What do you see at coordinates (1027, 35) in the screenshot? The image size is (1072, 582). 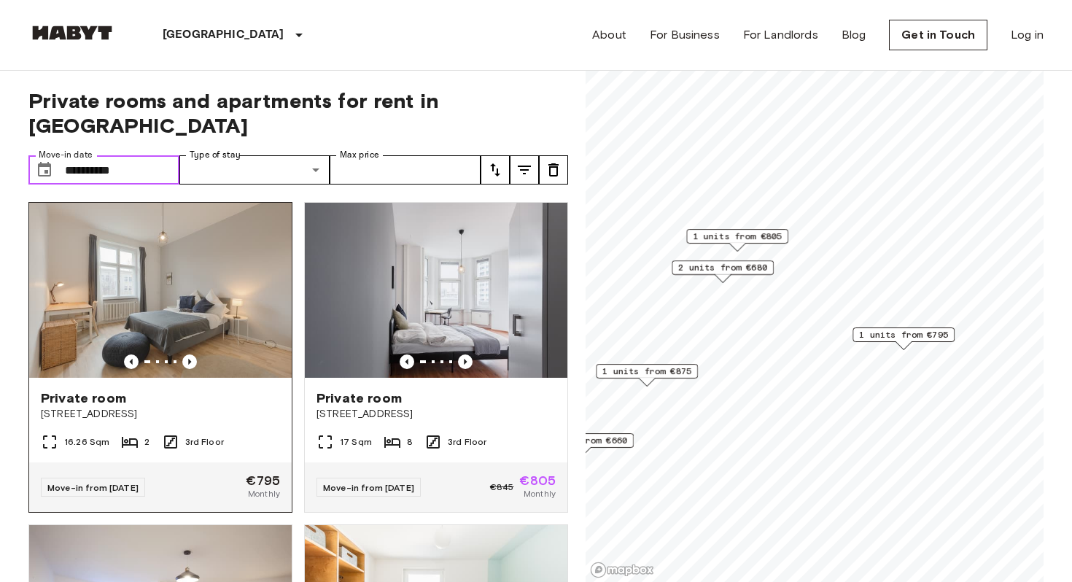 I see `a: Log in` at bounding box center [1027, 35].